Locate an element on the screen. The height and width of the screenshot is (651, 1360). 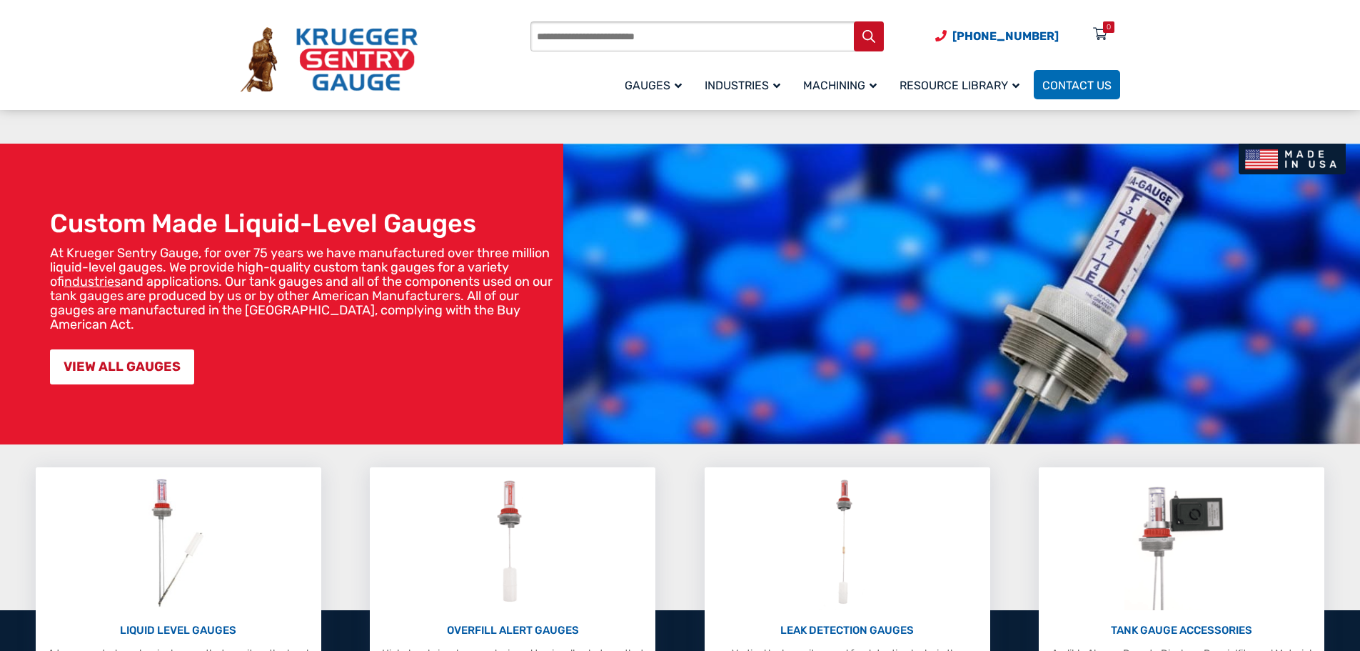
a: Industries is located at coordinates (746, 84).